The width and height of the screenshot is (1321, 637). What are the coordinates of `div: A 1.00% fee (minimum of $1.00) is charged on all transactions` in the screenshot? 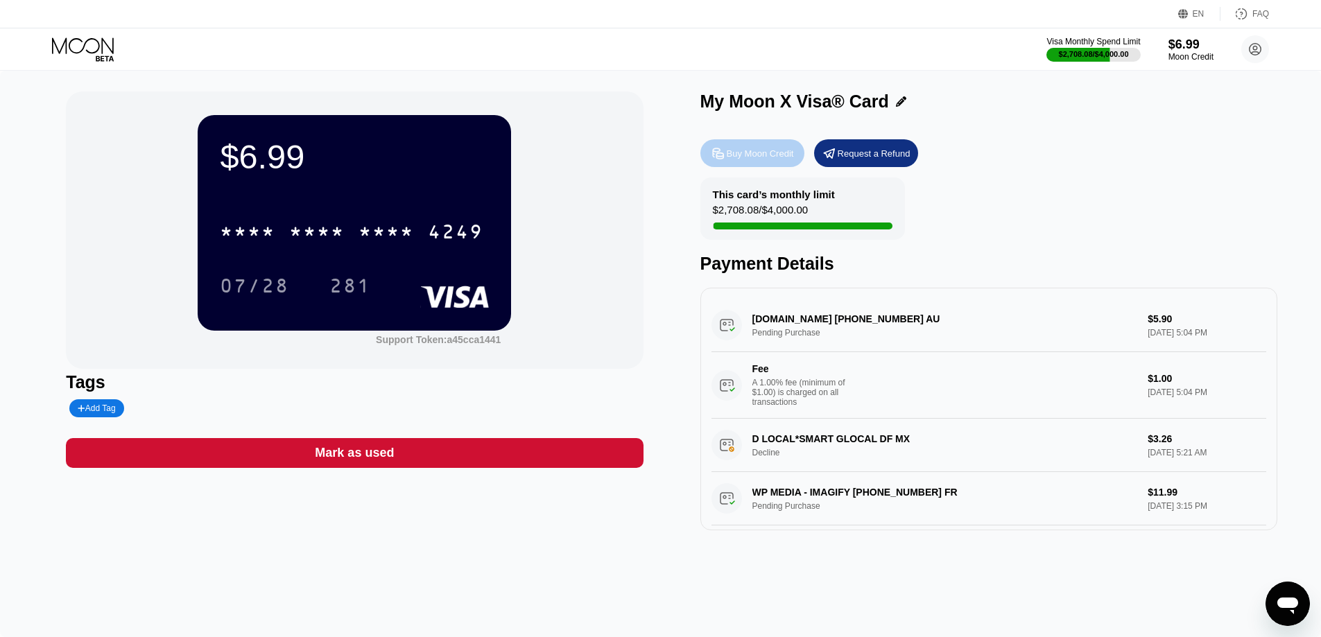 It's located at (804, 392).